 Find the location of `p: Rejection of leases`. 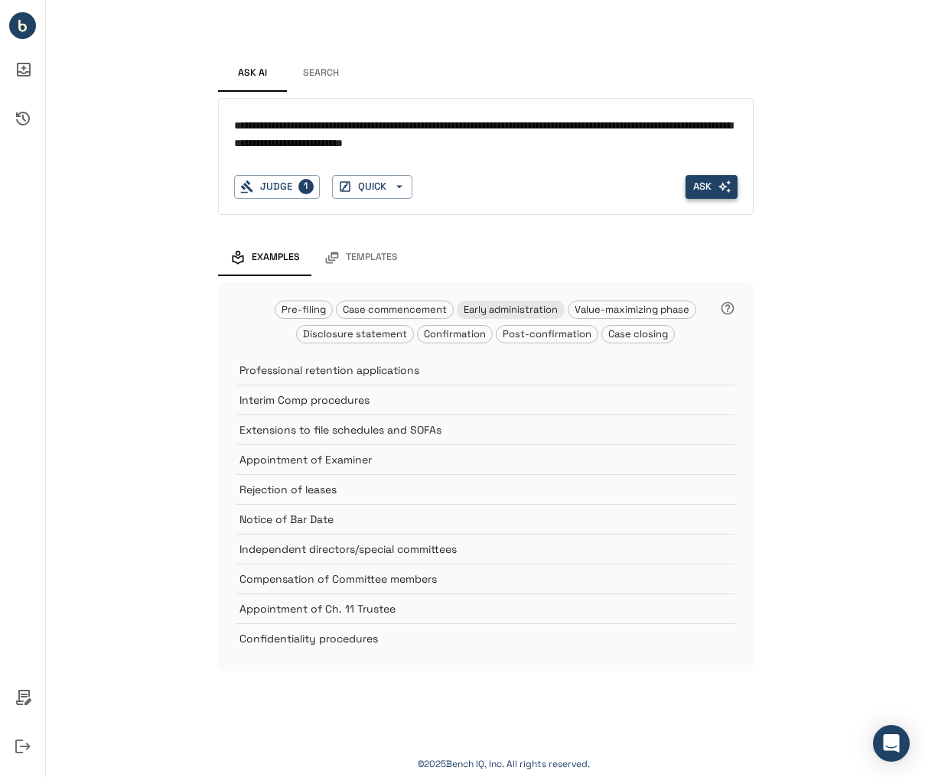

p: Rejection of leases is located at coordinates (468, 490).